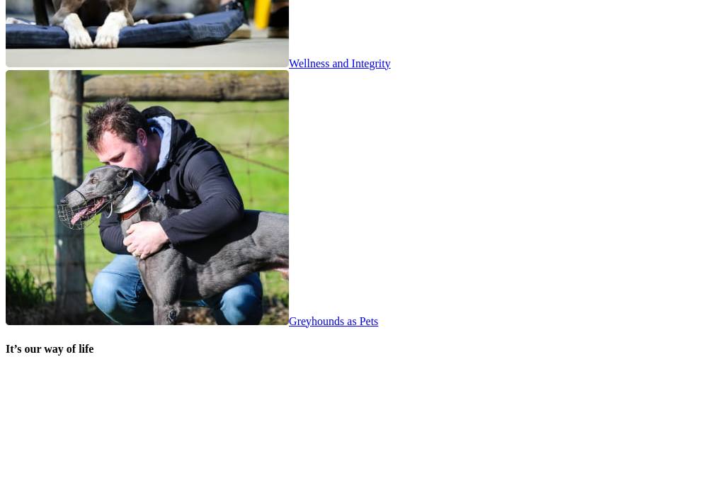 This screenshot has height=488, width=725. What do you see at coordinates (340, 63) in the screenshot?
I see `span: Wellness and Integrity` at bounding box center [340, 63].